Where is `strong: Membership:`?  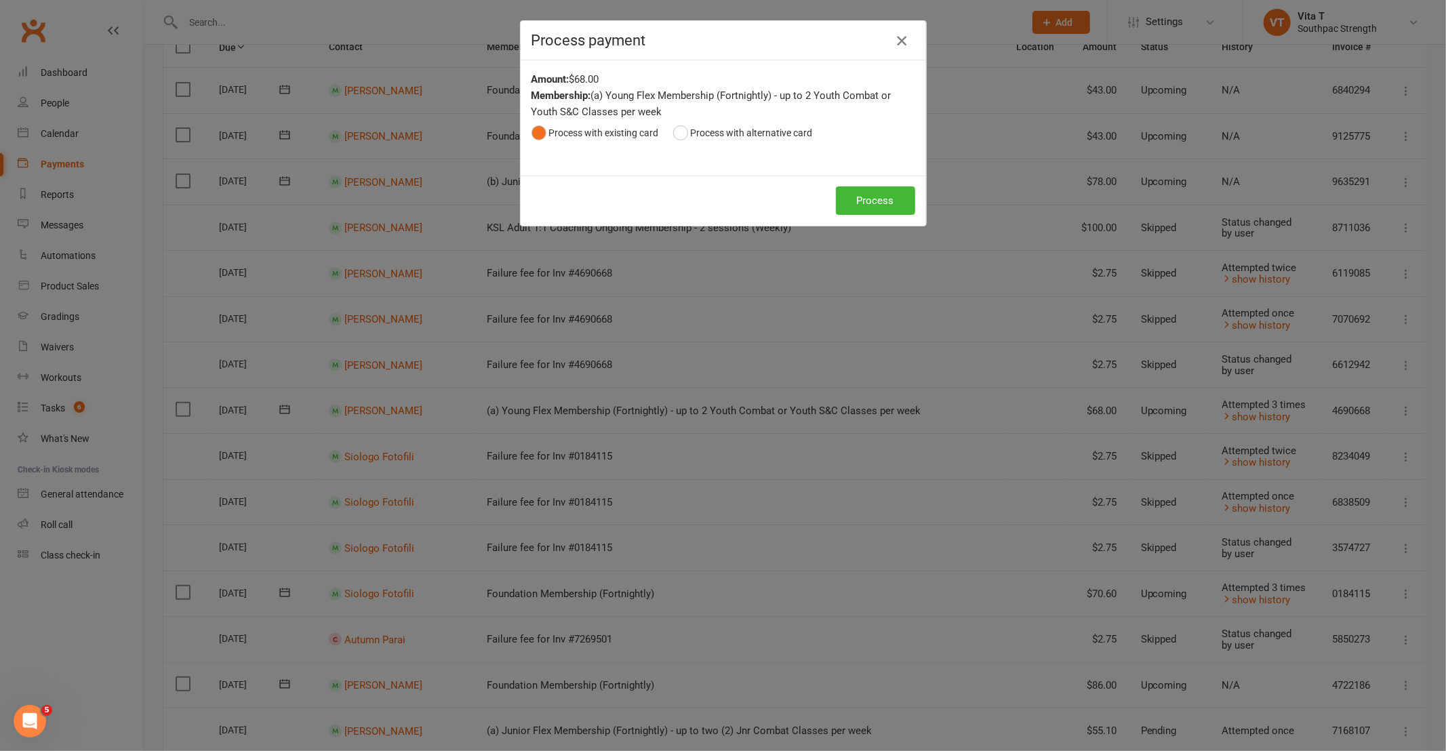 strong: Membership: is located at coordinates (561, 96).